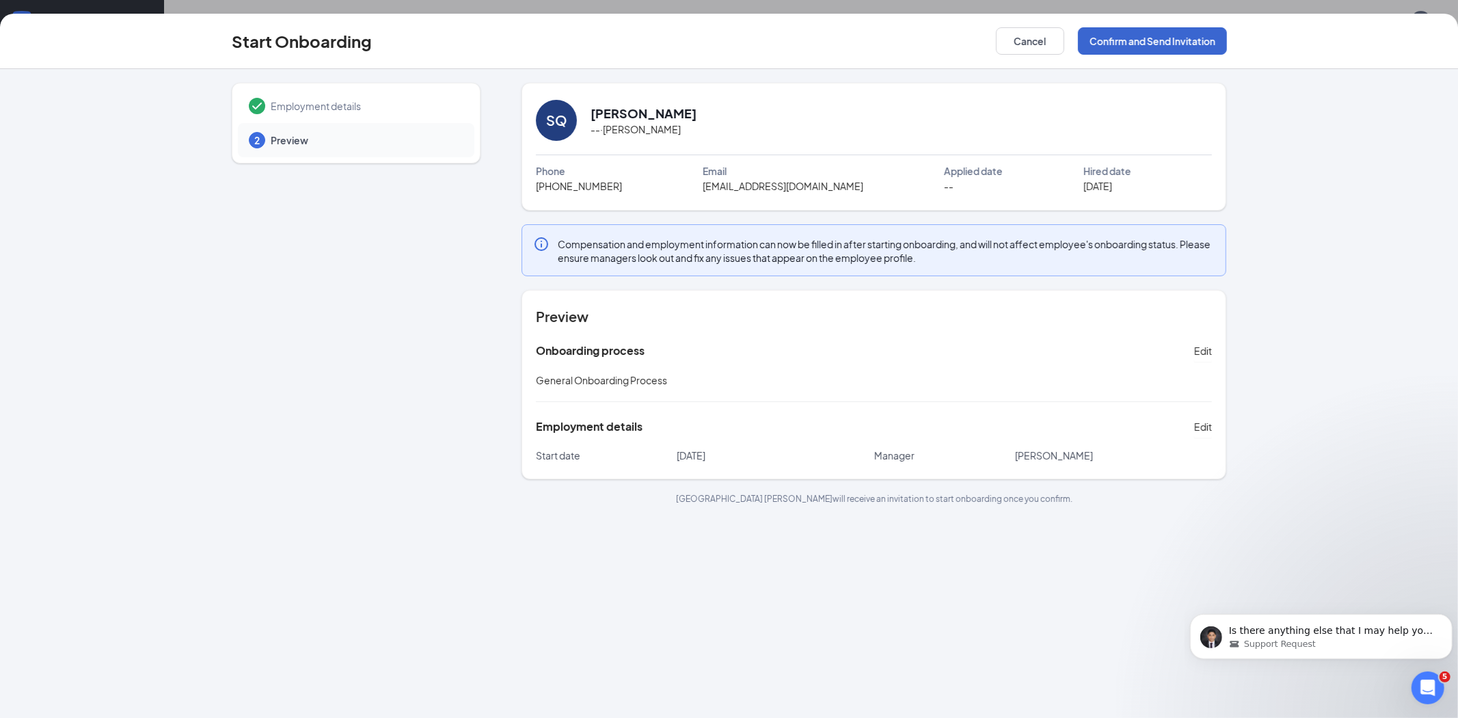 Image resolution: width=1458 pixels, height=718 pixels. What do you see at coordinates (95, 59) in the screenshot?
I see `span: Support Request` at bounding box center [95, 59].